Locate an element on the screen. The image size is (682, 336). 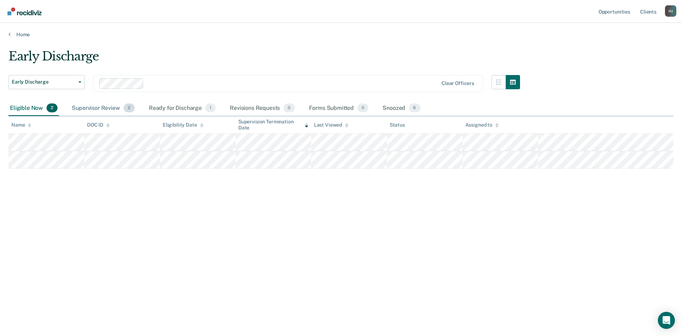
span: 1 is located at coordinates (210, 108).